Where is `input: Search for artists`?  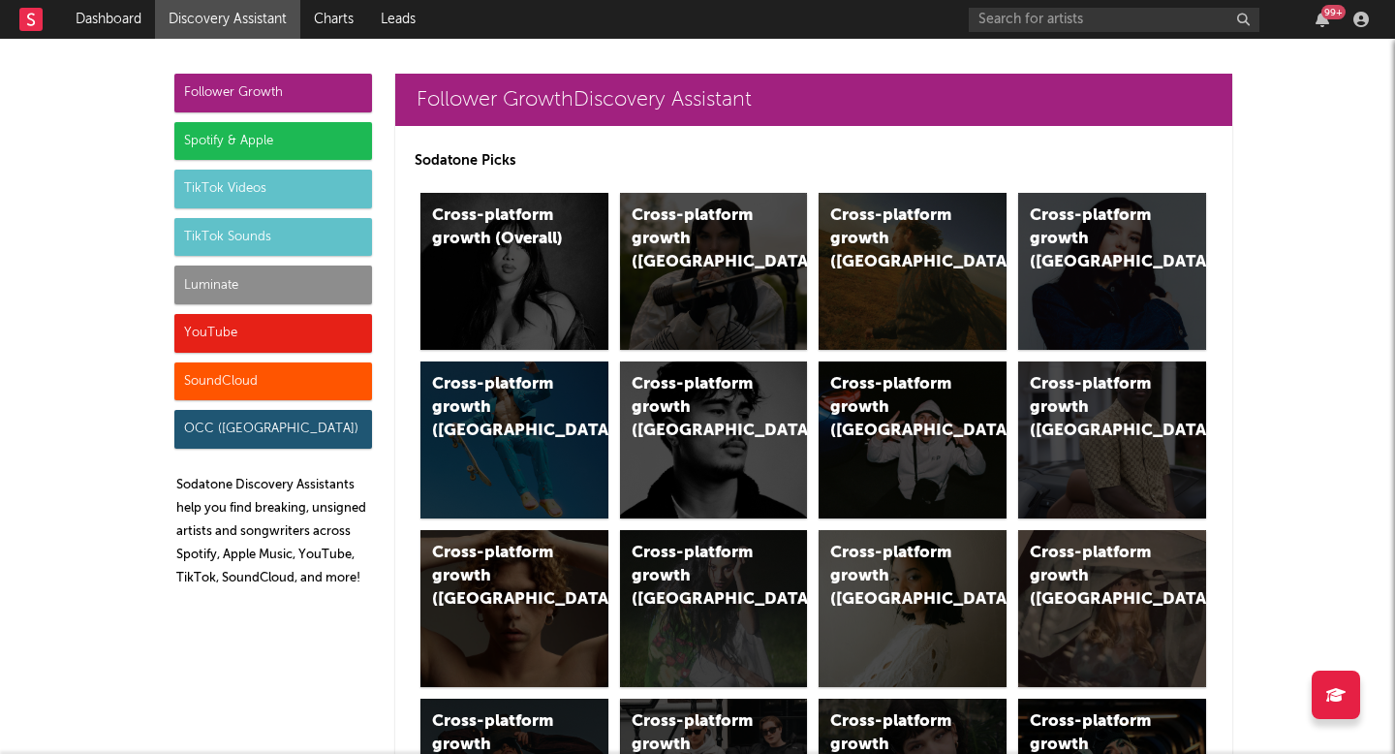
input: Search for artists is located at coordinates (1114, 19).